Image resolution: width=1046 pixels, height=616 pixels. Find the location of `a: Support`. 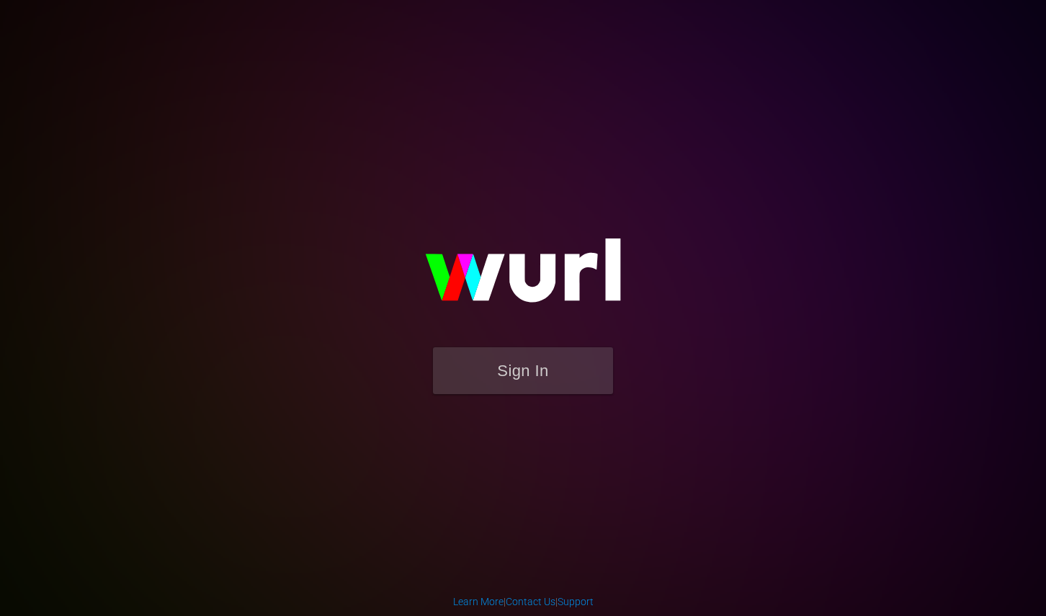

a: Support is located at coordinates (576, 602).